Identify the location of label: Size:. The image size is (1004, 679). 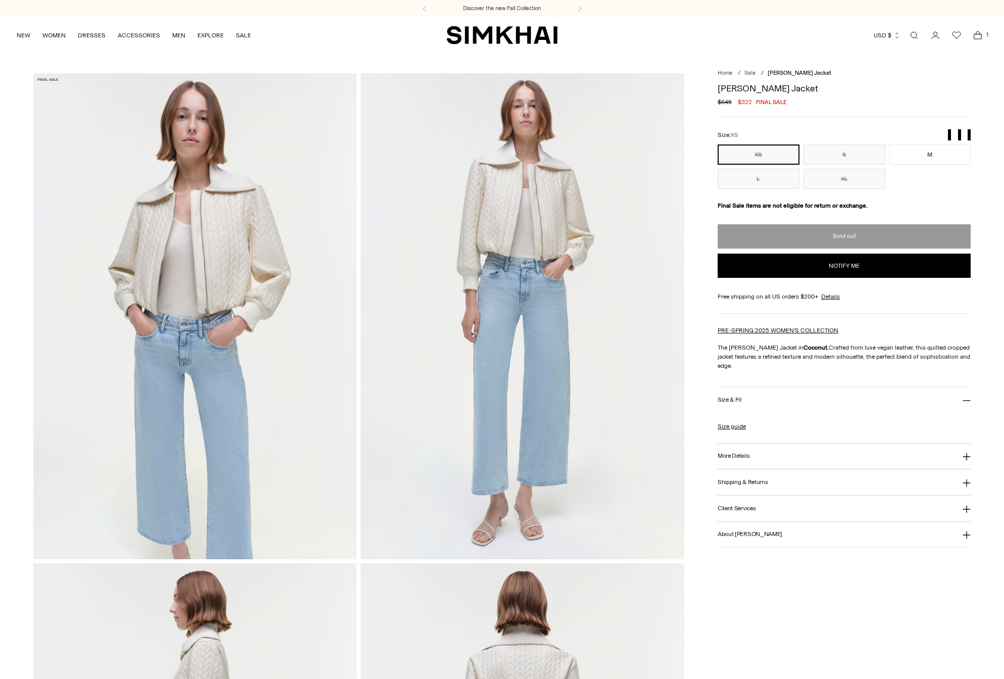
(728, 135).